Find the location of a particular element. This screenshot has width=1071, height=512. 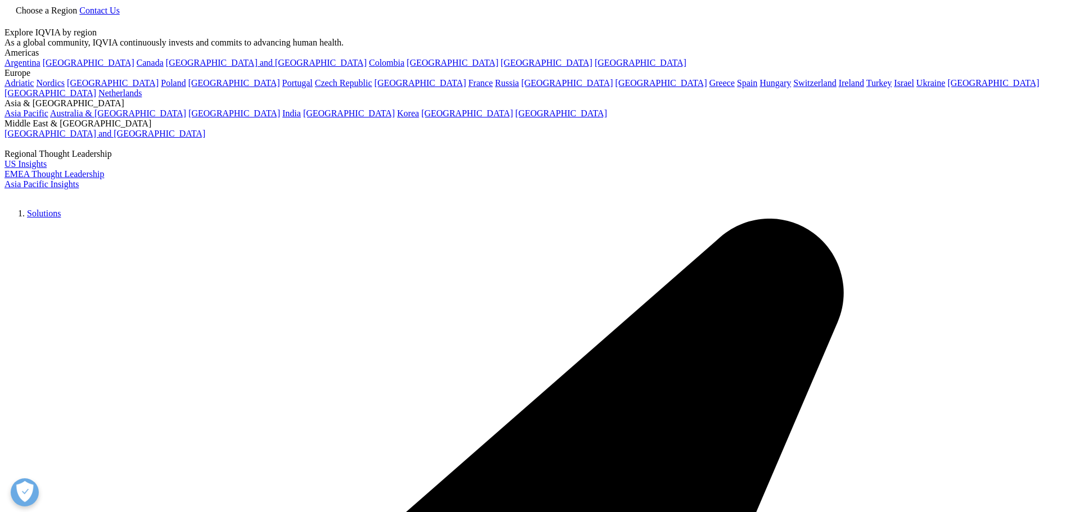

div: As a global community, IQVIA continuously invests and commits to advancing human health. is located at coordinates (535, 43).